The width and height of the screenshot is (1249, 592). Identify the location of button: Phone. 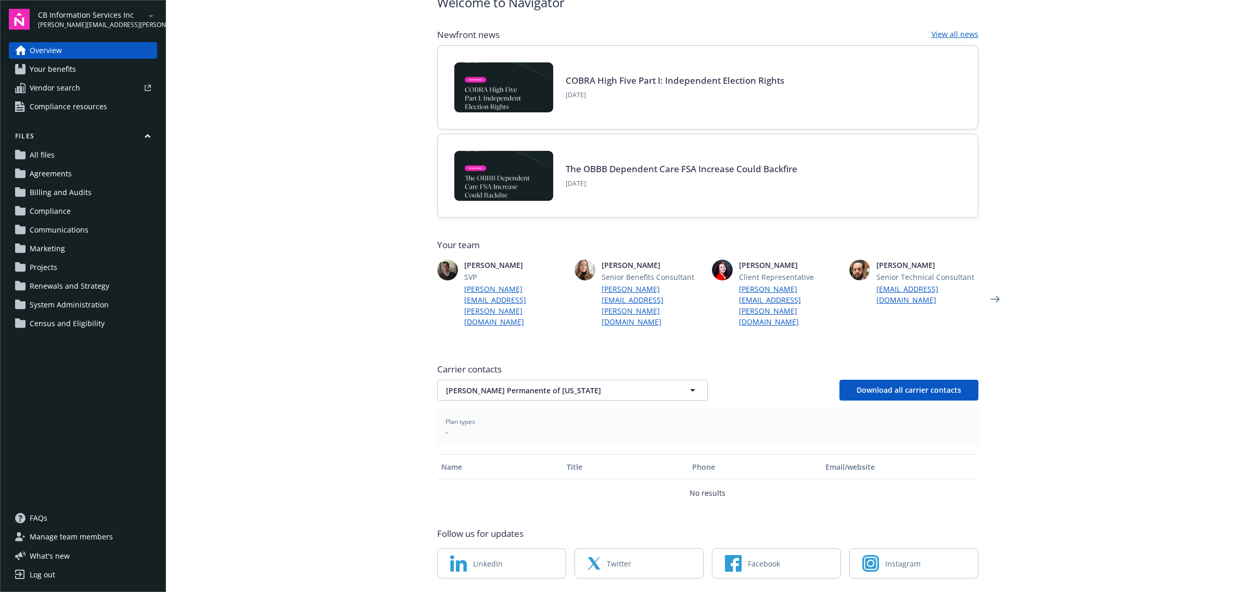
(754, 467).